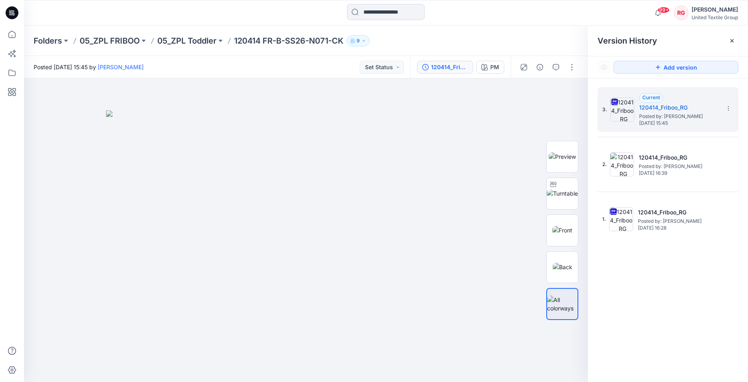 The image size is (748, 382). Describe the element at coordinates (562, 193) in the screenshot. I see `img: Turntable` at that location.